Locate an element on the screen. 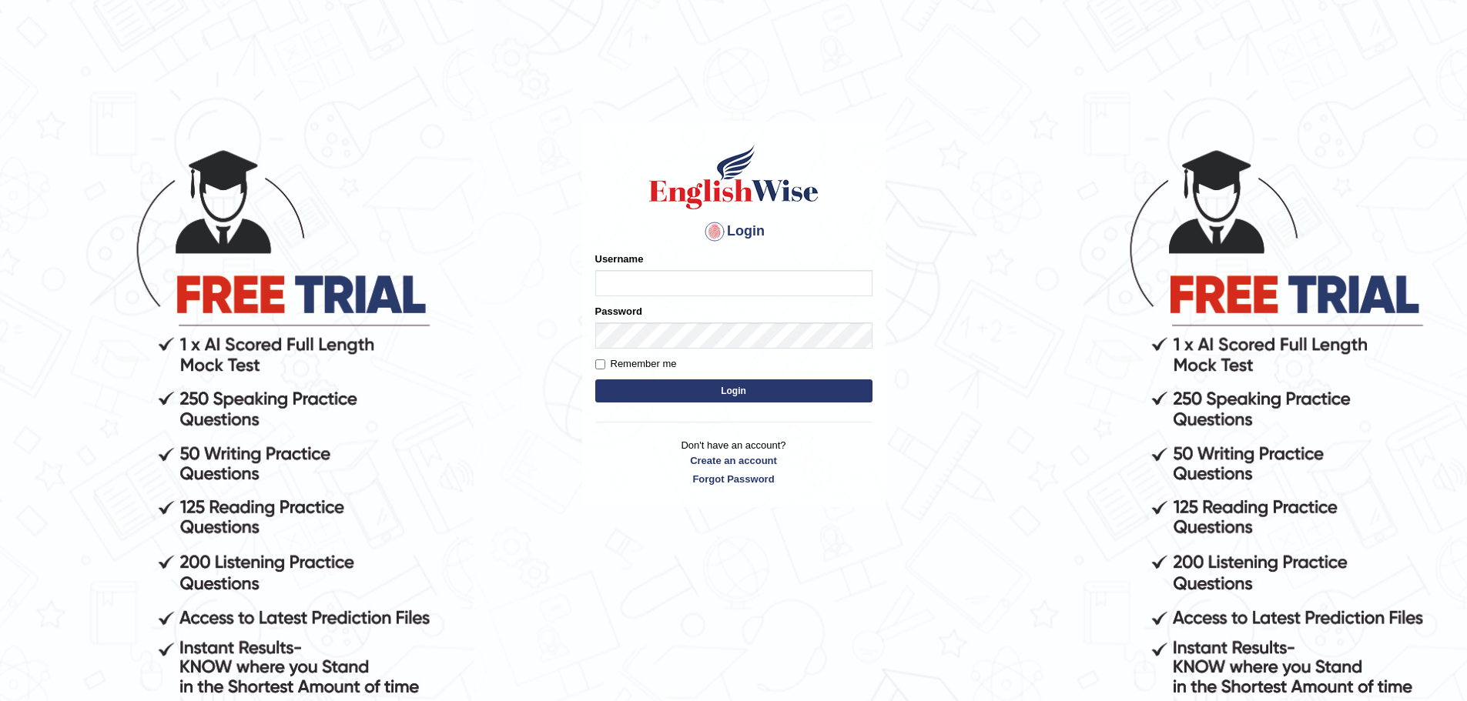 The width and height of the screenshot is (1467, 701). input: Remember me is located at coordinates (600, 364).